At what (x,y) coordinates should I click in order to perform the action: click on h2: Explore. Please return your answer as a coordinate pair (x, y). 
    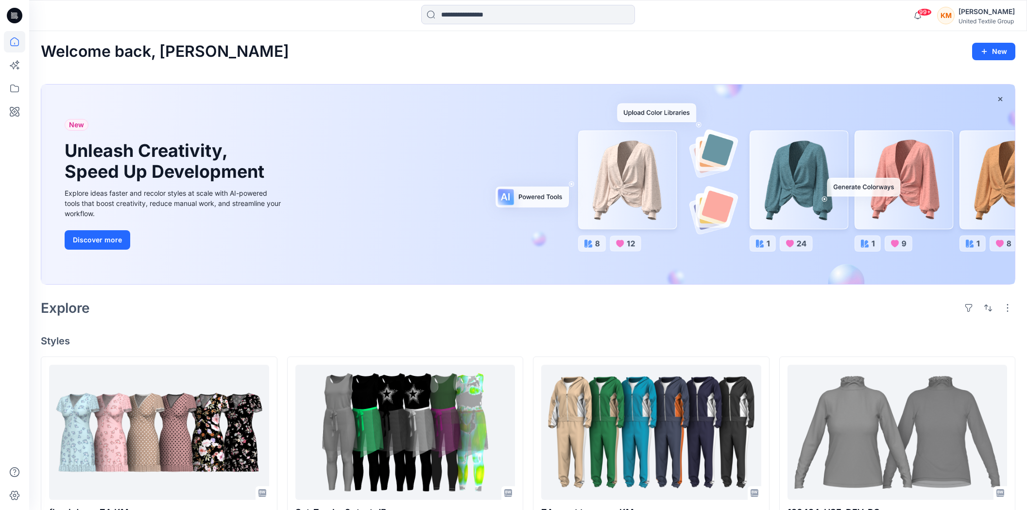
    Looking at the image, I should click on (65, 308).